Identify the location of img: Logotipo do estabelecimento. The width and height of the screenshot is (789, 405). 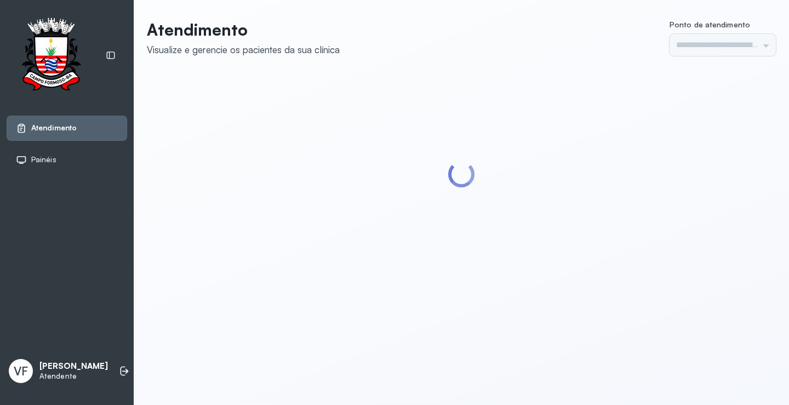
(51, 55).